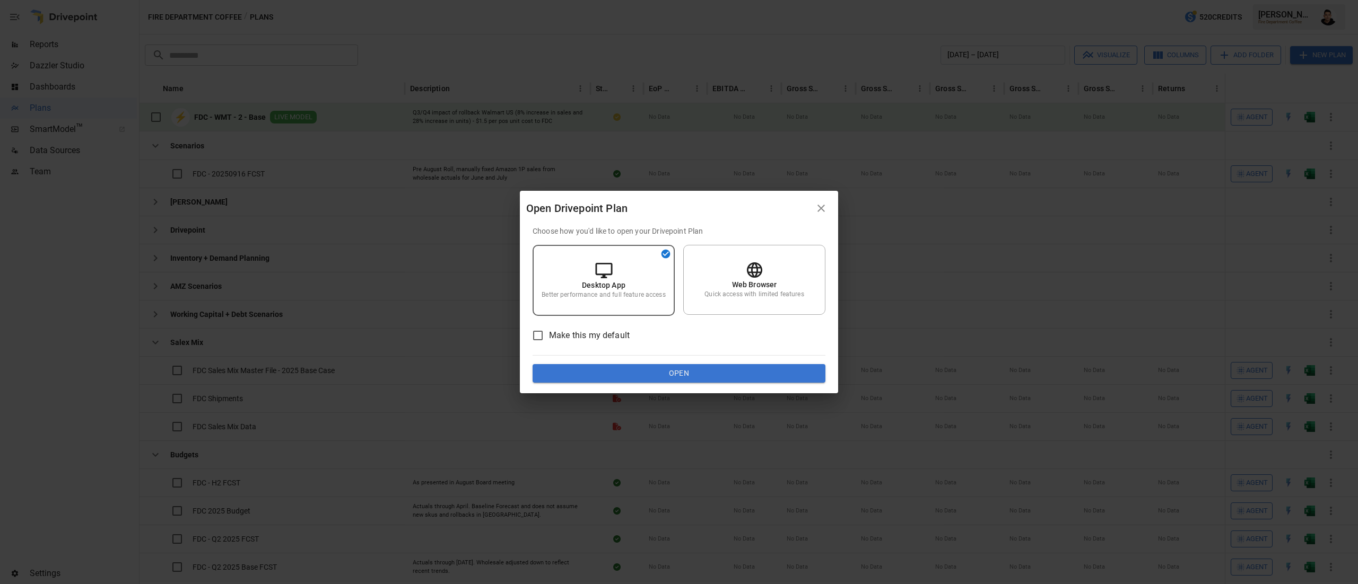 The width and height of the screenshot is (1358, 584). I want to click on div: Open Drivepoint Plan, so click(668, 208).